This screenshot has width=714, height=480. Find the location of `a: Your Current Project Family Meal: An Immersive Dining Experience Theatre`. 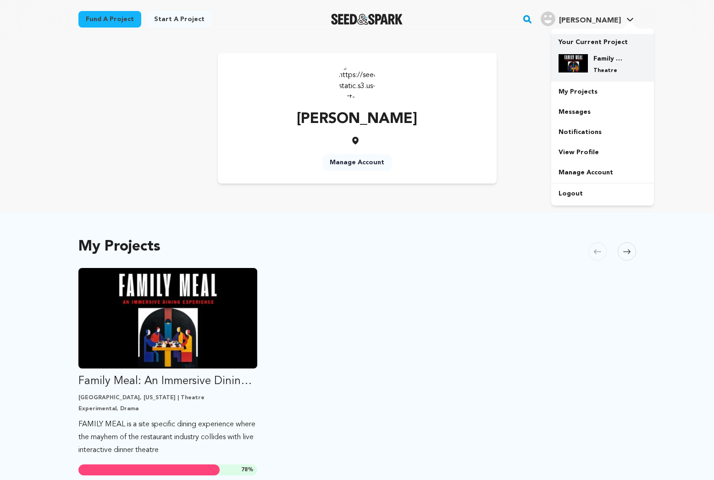

a: Your Current Project Family Meal: An Immersive Dining Experience Theatre is located at coordinates (603, 58).